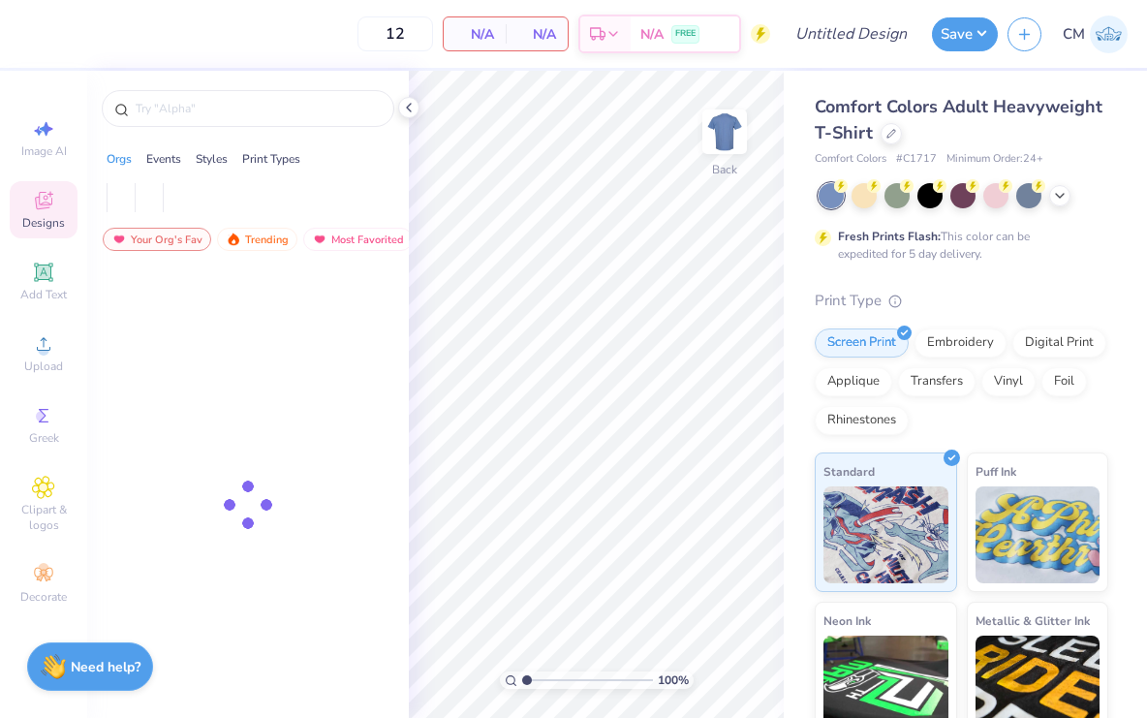  I want to click on span: Minimum Order: 24 +, so click(994, 159).